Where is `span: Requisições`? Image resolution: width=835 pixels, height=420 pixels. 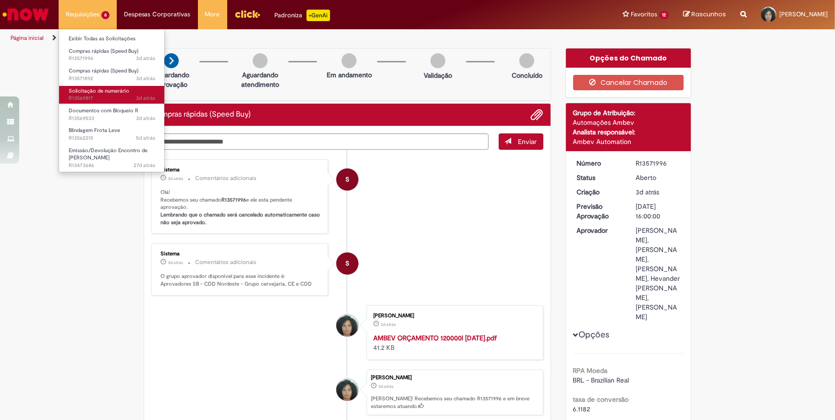 span: Requisições is located at coordinates (83, 14).